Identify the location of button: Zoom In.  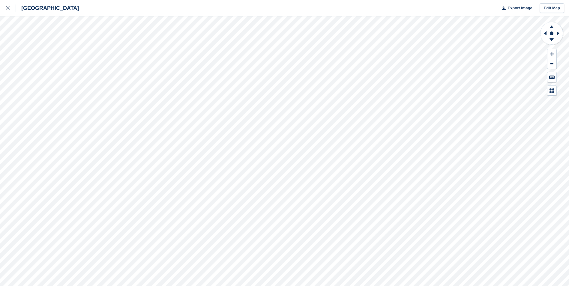
(552, 54).